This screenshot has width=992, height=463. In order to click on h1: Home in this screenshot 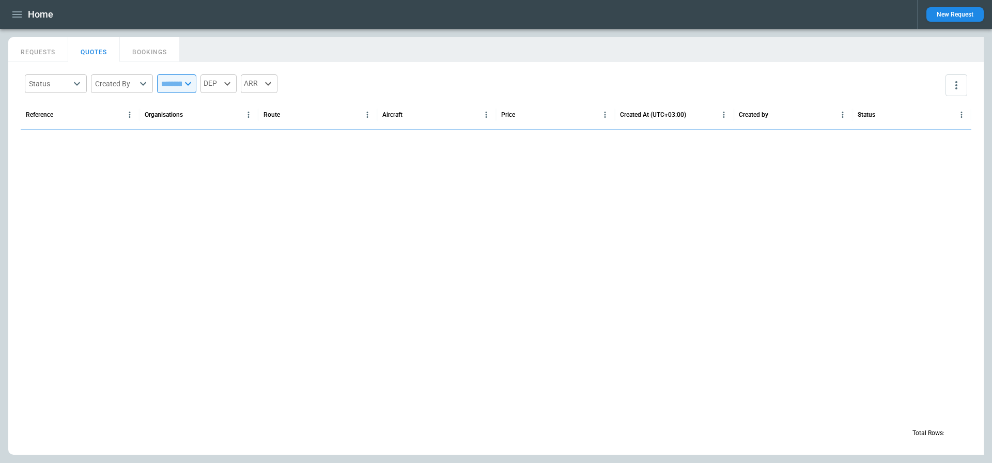, I will do `click(40, 14)`.